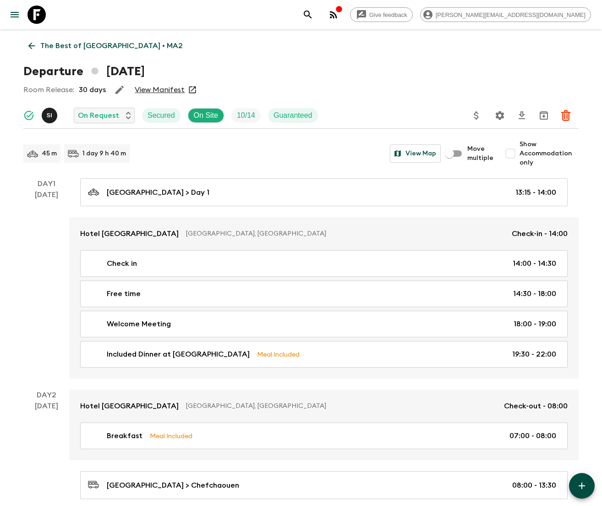 The width and height of the screenshot is (602, 506). I want to click on p: On Request, so click(99, 115).